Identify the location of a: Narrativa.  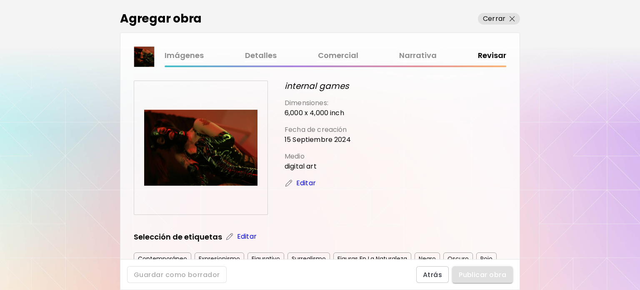
(418, 55).